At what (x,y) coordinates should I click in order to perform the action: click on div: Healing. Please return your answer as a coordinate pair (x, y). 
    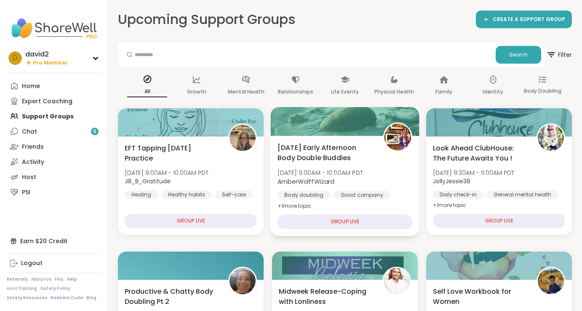
    Looking at the image, I should click on (141, 194).